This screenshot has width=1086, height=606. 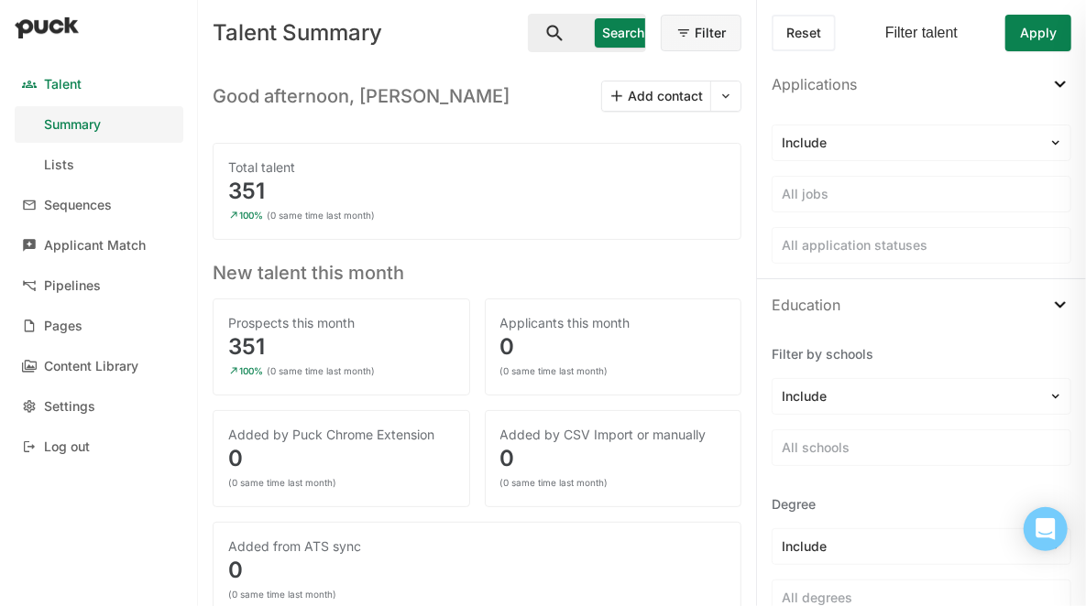 I want to click on div: Settings, so click(x=70, y=407).